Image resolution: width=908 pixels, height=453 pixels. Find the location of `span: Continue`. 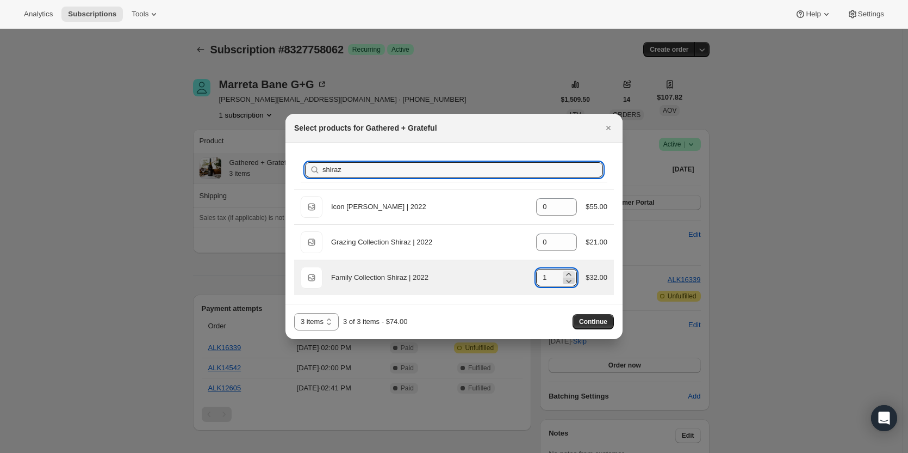

span: Continue is located at coordinates (593, 321).